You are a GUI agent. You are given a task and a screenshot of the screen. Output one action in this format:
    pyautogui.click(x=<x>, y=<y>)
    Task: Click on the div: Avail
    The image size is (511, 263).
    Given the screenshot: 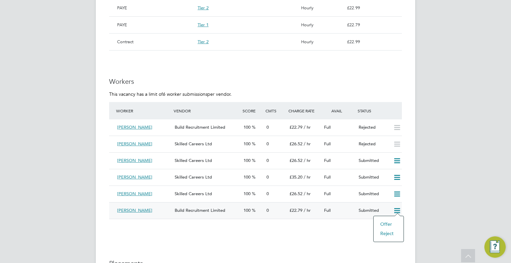 What is the action you would take?
    pyautogui.click(x=339, y=111)
    